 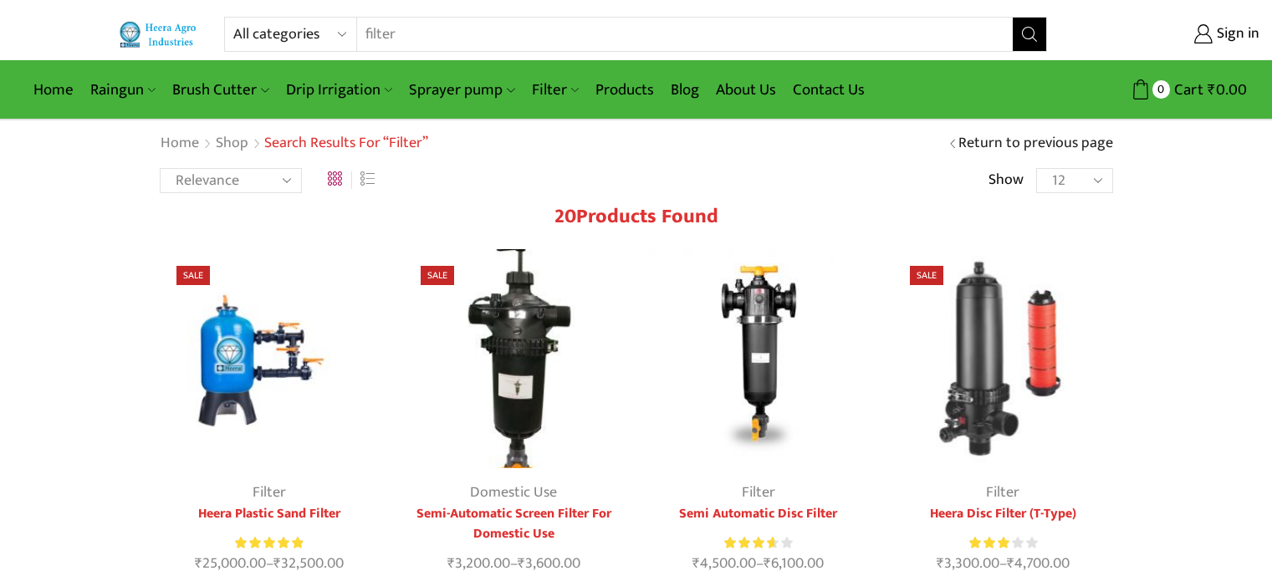 What do you see at coordinates (758, 514) in the screenshot?
I see `a: Semi Automatic Disc Filter` at bounding box center [758, 514].